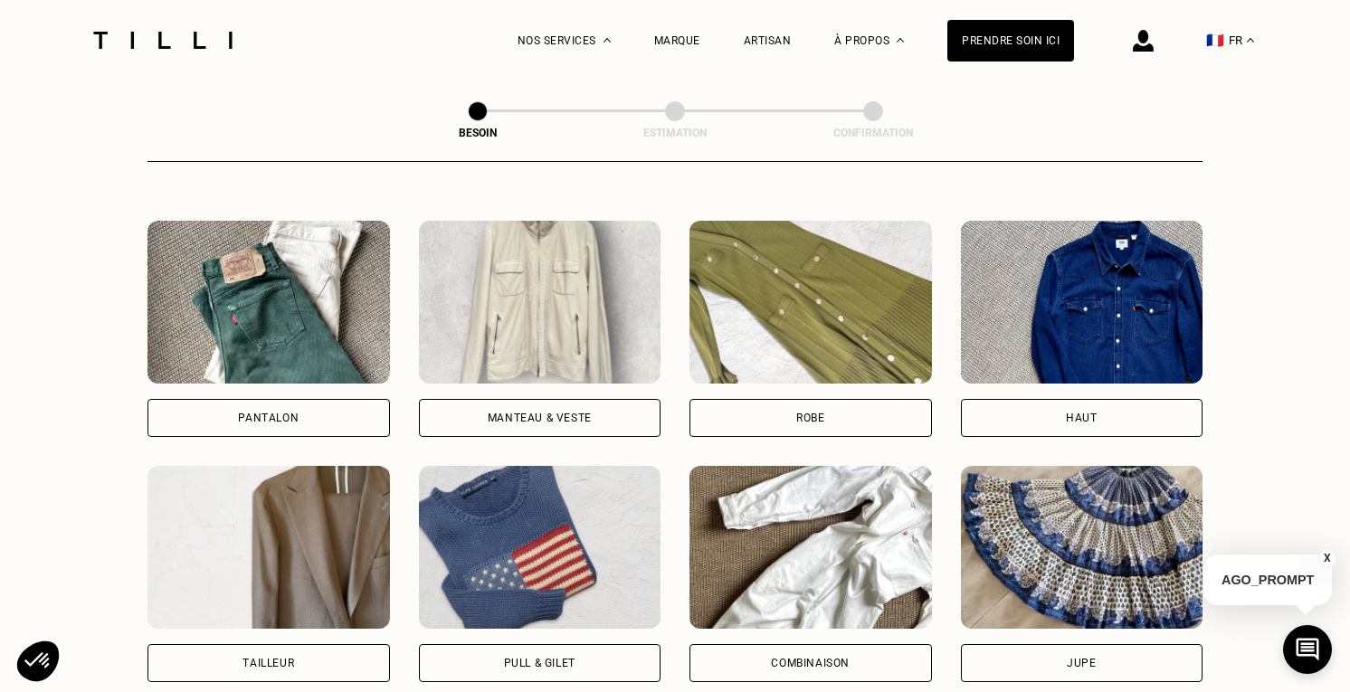 The height and width of the screenshot is (692, 1350). Describe the element at coordinates (1082, 547) in the screenshot. I see `img: Tilli retouche votre Jupe` at that location.